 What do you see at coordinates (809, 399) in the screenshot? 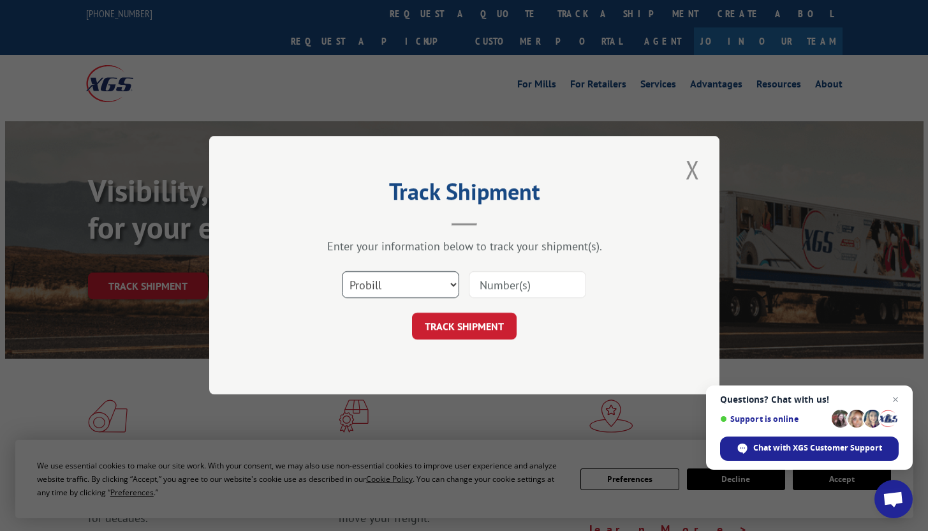
I see `span: Questions? Chat with us!` at bounding box center [809, 399].